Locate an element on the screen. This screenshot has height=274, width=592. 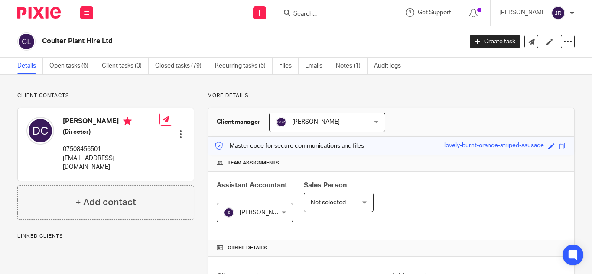
a: Closed tasks (79) is located at coordinates (182, 66).